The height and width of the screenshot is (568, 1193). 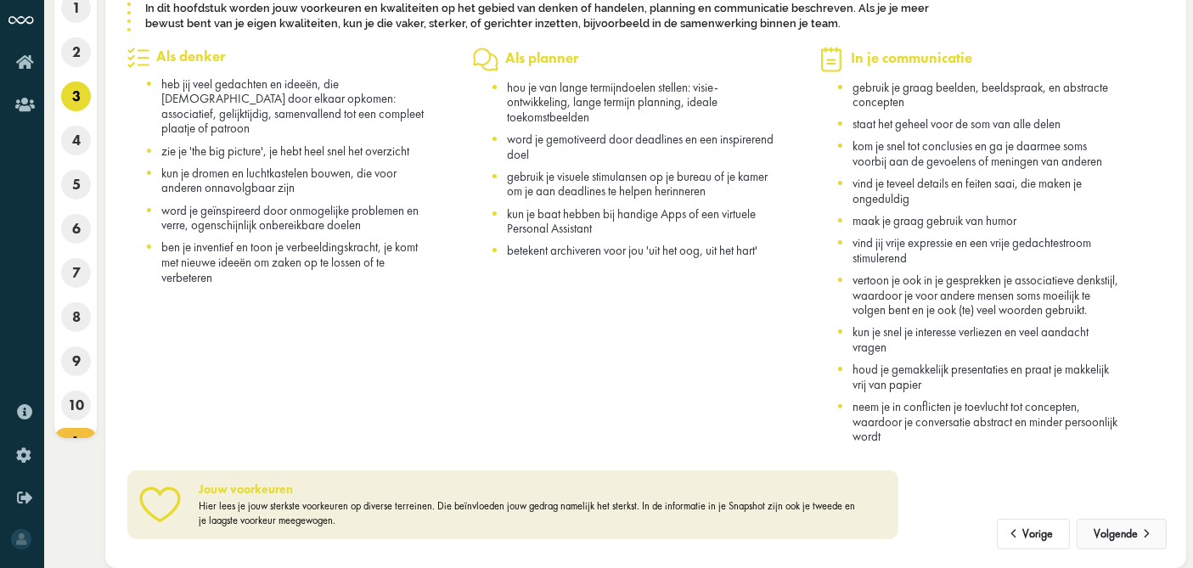 I want to click on span: hou je van lange termijndoelen stellen: visie-ontwikkeling, lange termijn planning, ideale toekom..., so click(x=612, y=102).